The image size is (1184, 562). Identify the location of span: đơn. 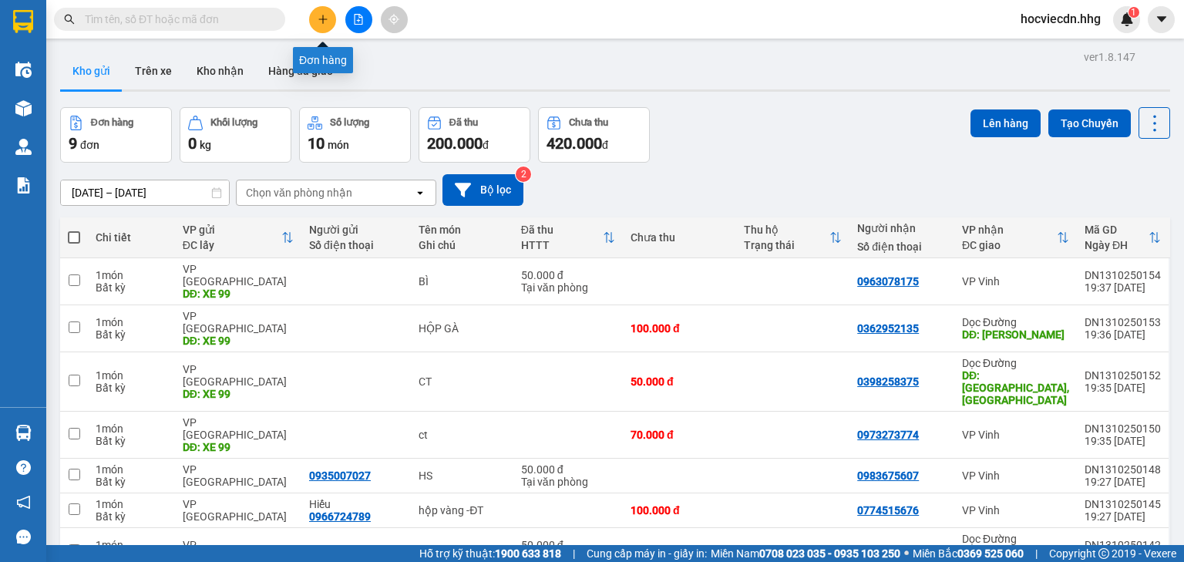
(89, 145).